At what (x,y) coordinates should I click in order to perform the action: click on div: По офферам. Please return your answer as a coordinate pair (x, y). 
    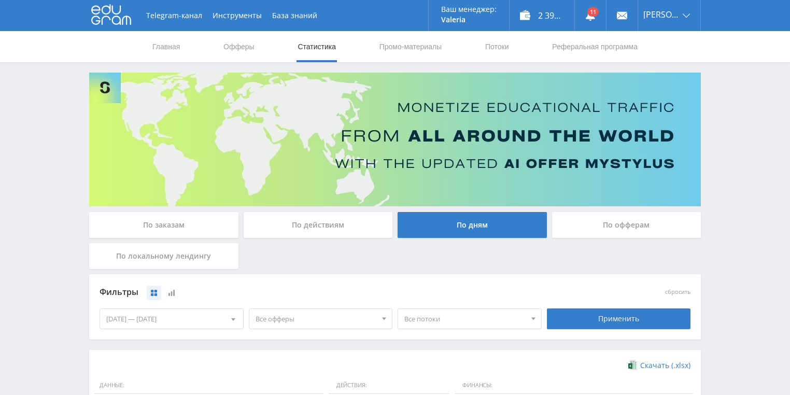
    Looking at the image, I should click on (627, 225).